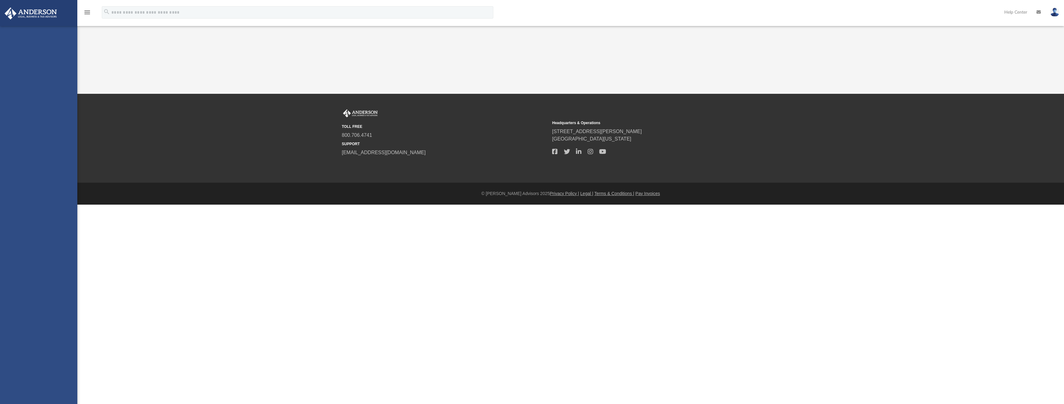  Describe the element at coordinates (445, 144) in the screenshot. I see `small: SUPPORT` at that location.